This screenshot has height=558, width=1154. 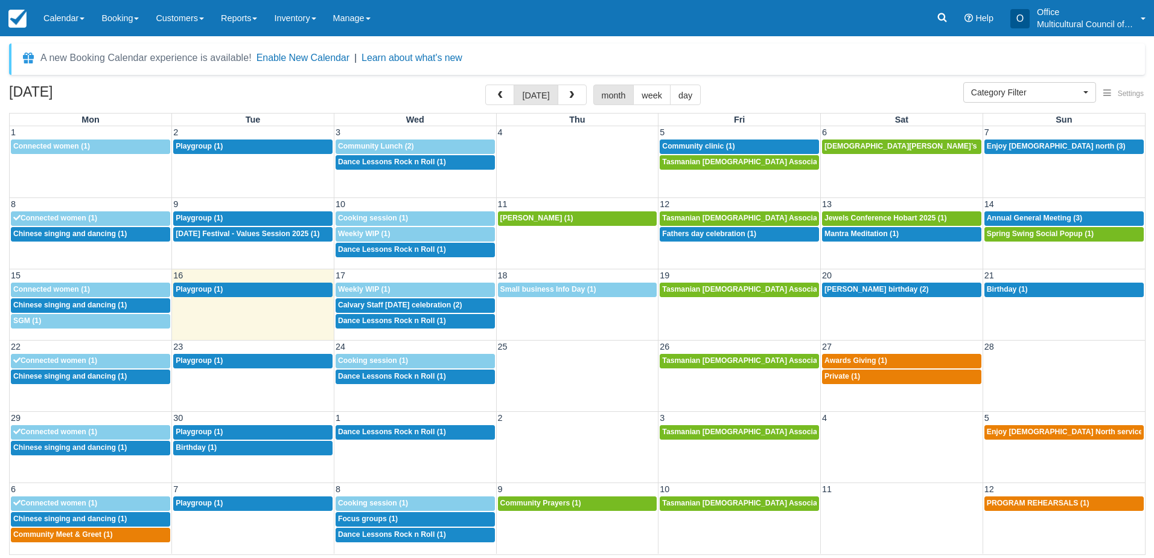 What do you see at coordinates (901, 218) in the screenshot?
I see `a: Jewels Conference Hobart 2025 (1)` at bounding box center [901, 218].